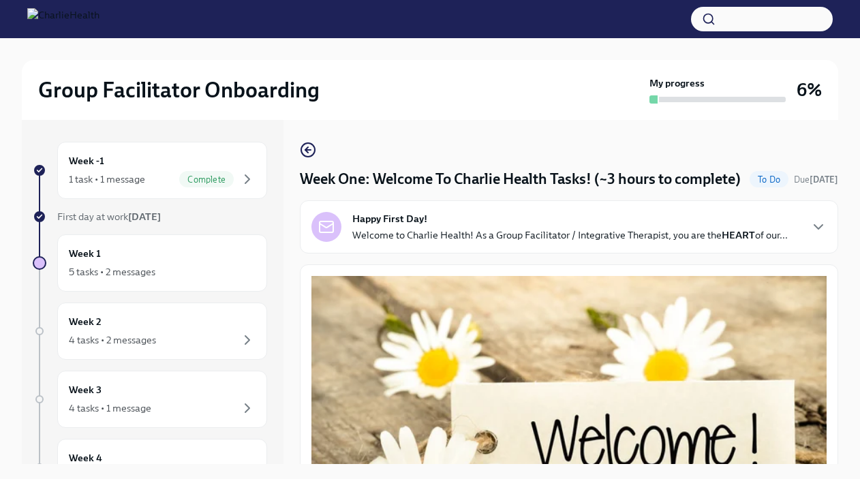 The height and width of the screenshot is (479, 860). What do you see at coordinates (738, 235) in the screenshot?
I see `strong: HEART` at bounding box center [738, 235].